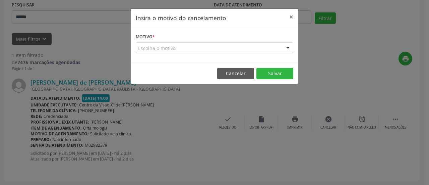  I want to click on span: Escolha o motivo, so click(157, 48).